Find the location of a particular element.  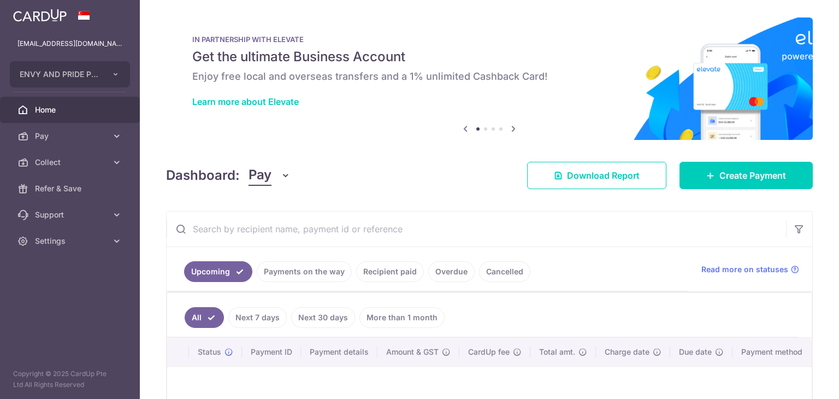

span: Home is located at coordinates (71, 110).